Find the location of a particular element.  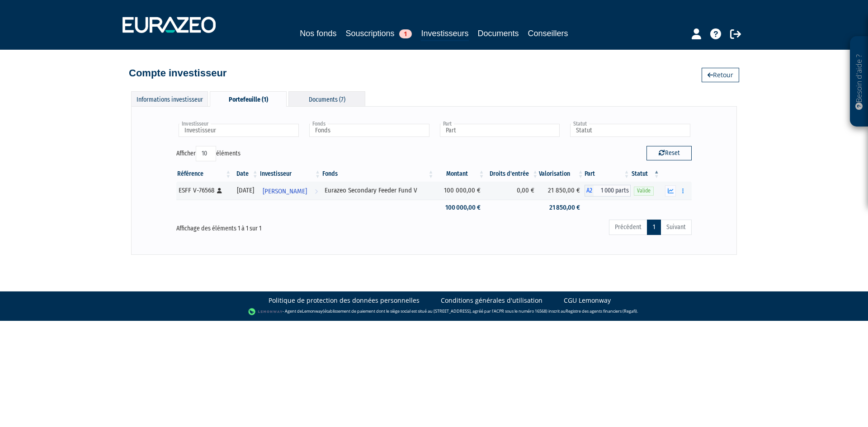

th: Date: activer pour trier la colonne par ordre croissant is located at coordinates (245, 174).